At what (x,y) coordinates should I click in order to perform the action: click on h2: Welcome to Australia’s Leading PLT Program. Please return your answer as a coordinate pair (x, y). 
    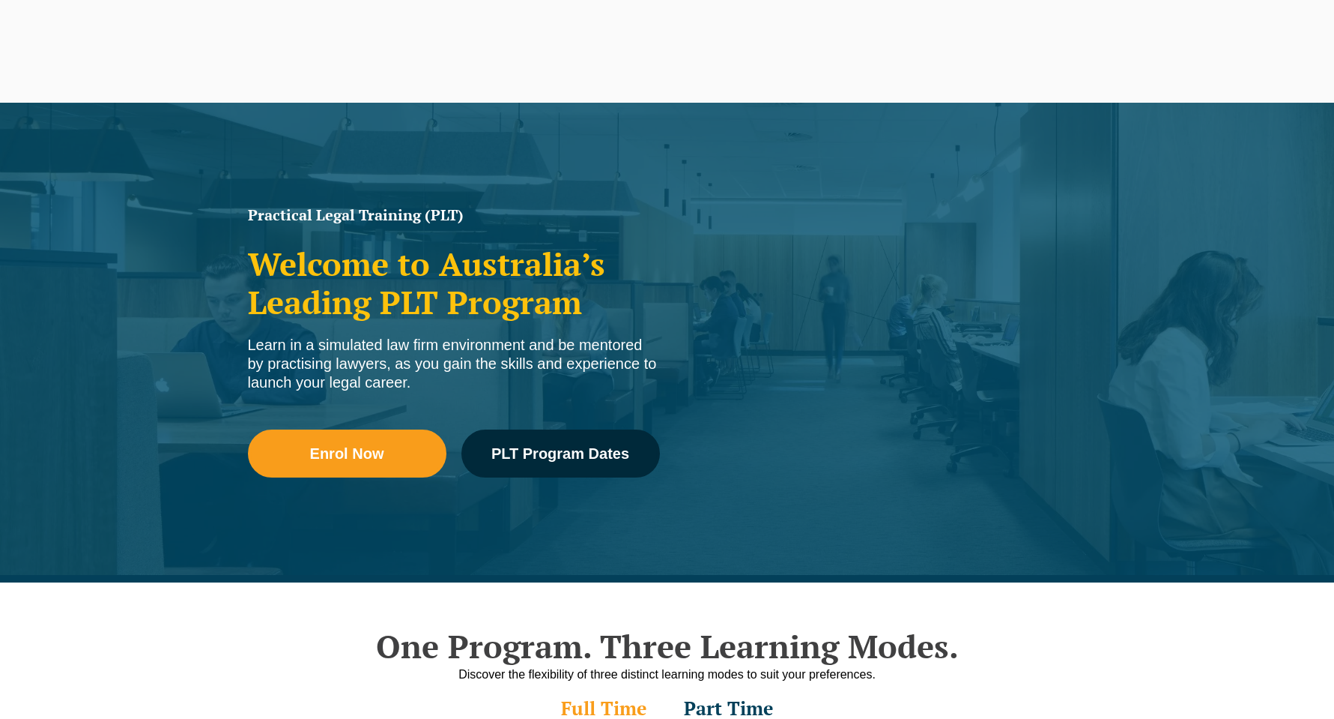
    Looking at the image, I should click on (454, 282).